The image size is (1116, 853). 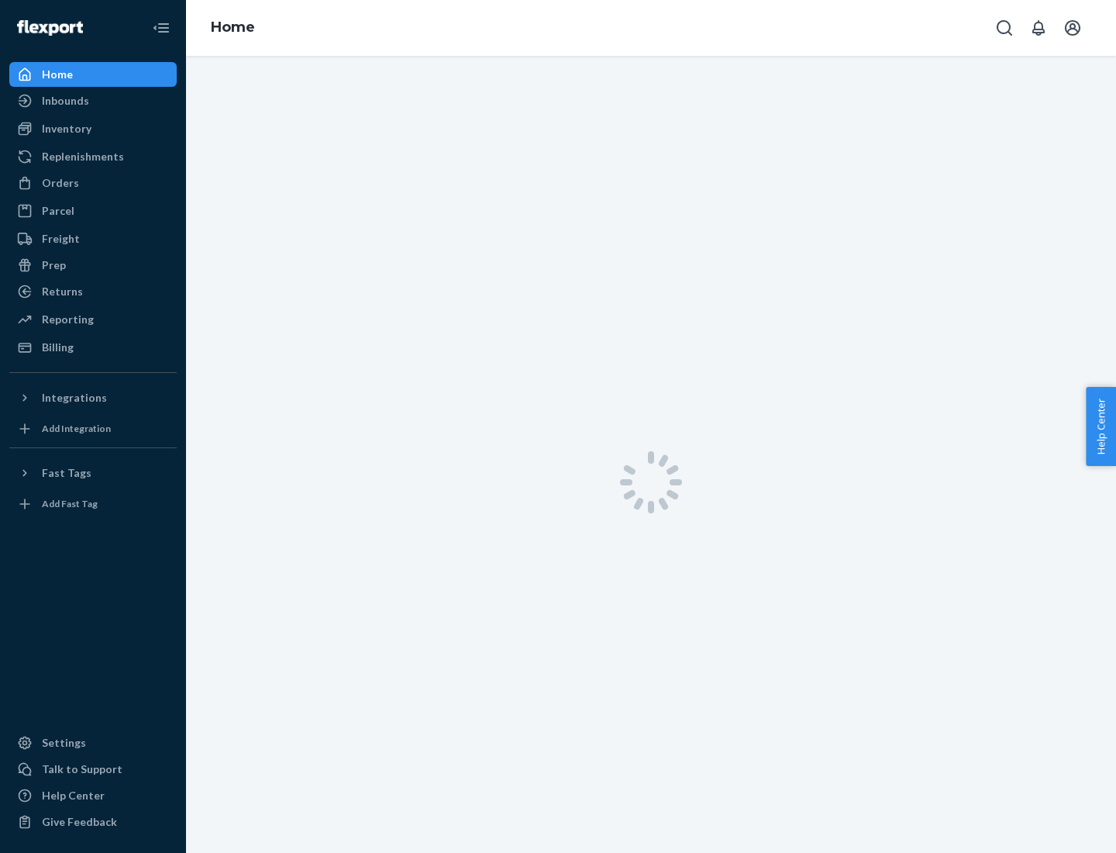 What do you see at coordinates (93, 101) in the screenshot?
I see `a: Inbounds` at bounding box center [93, 101].